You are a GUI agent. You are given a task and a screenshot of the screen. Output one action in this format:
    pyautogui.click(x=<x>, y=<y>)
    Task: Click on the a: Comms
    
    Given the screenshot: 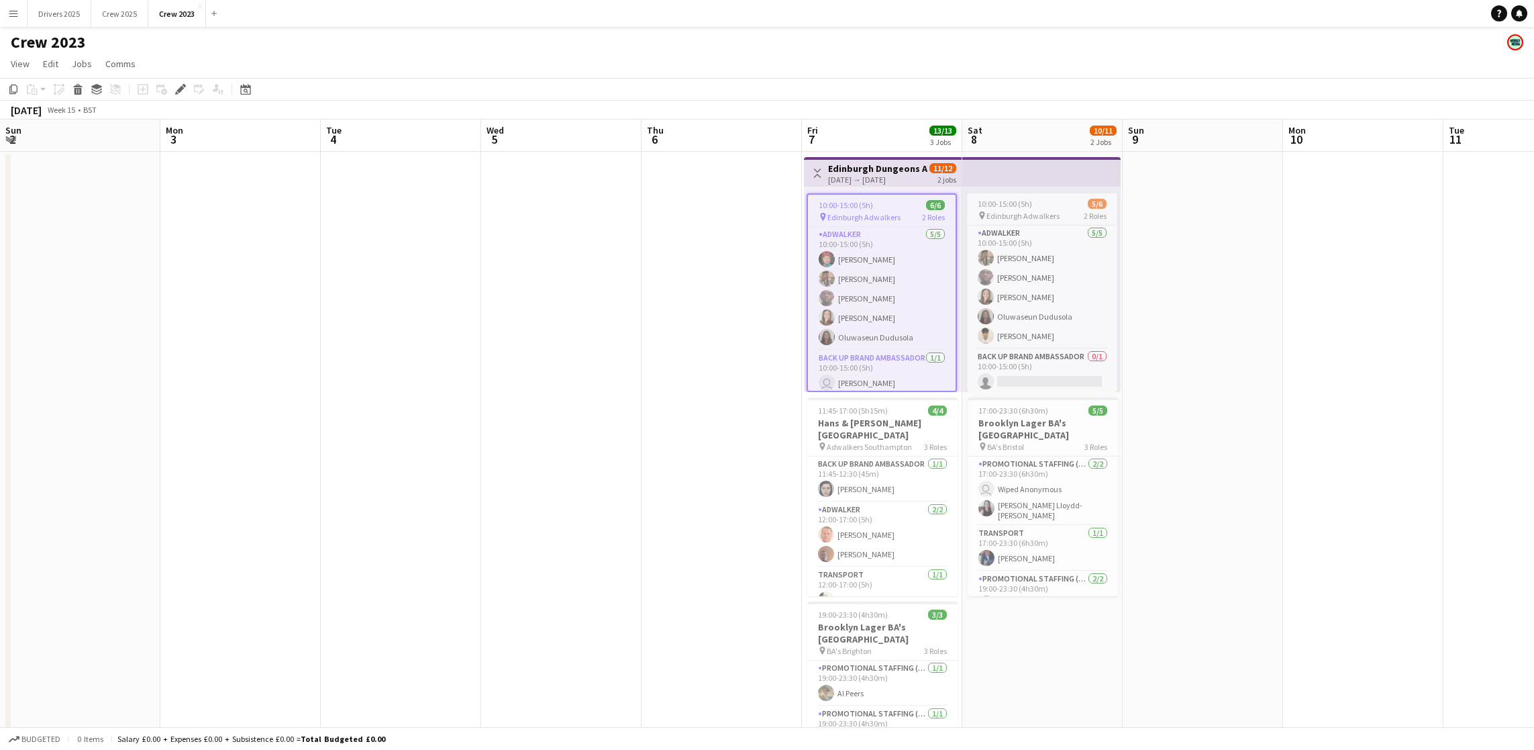 What is the action you would take?
    pyautogui.click(x=120, y=64)
    